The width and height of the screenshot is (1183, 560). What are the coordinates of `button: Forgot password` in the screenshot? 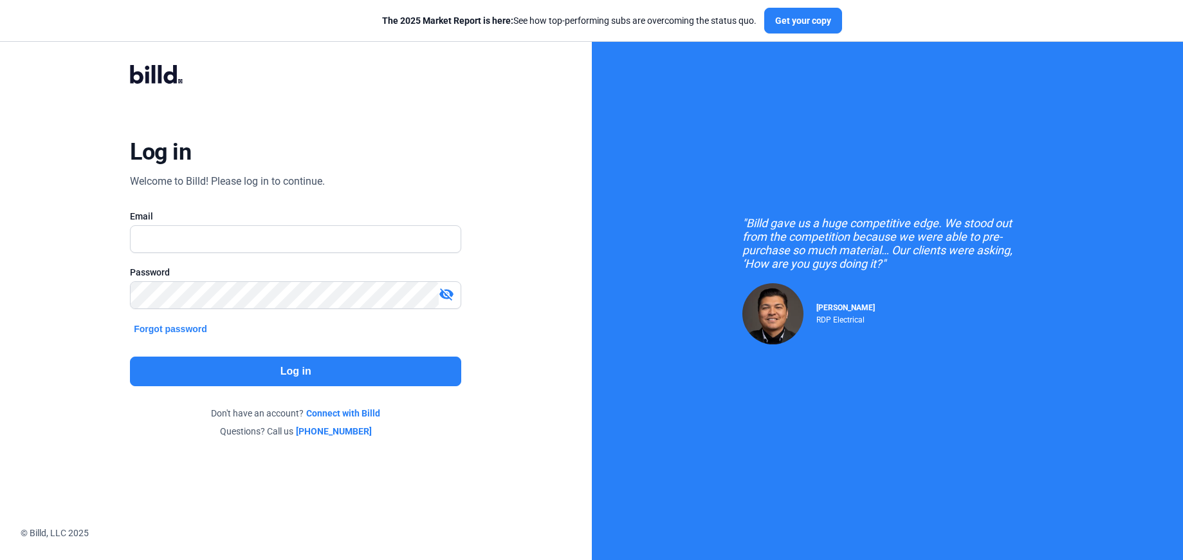 It's located at (170, 329).